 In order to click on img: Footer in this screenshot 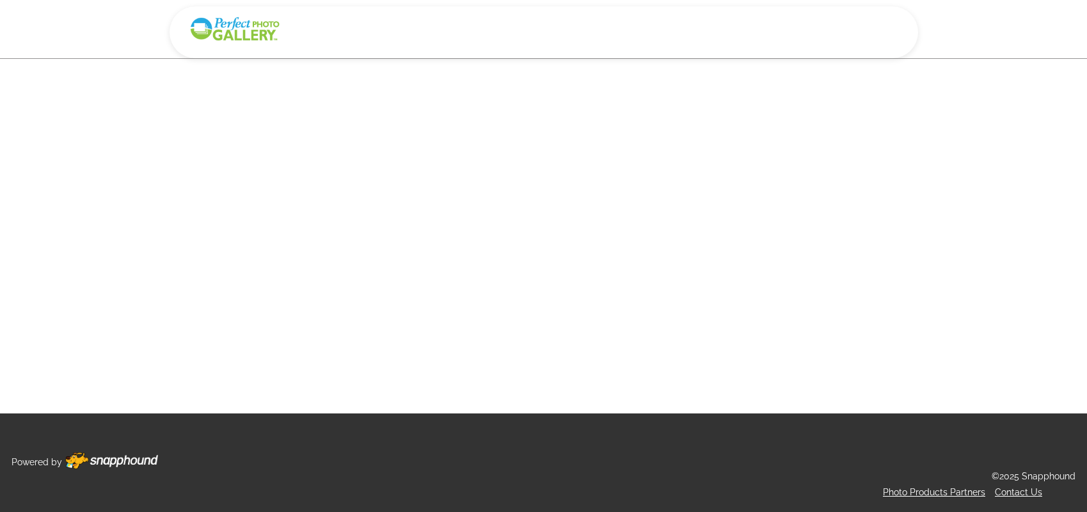, I will do `click(111, 461)`.